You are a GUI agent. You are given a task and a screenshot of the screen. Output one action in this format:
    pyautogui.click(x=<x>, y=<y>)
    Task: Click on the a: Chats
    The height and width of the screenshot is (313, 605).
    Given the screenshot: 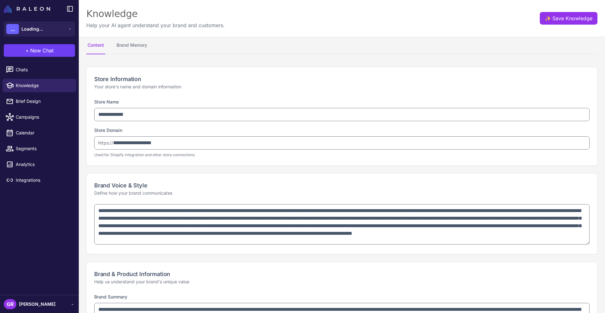 What is the action you would take?
    pyautogui.click(x=39, y=70)
    